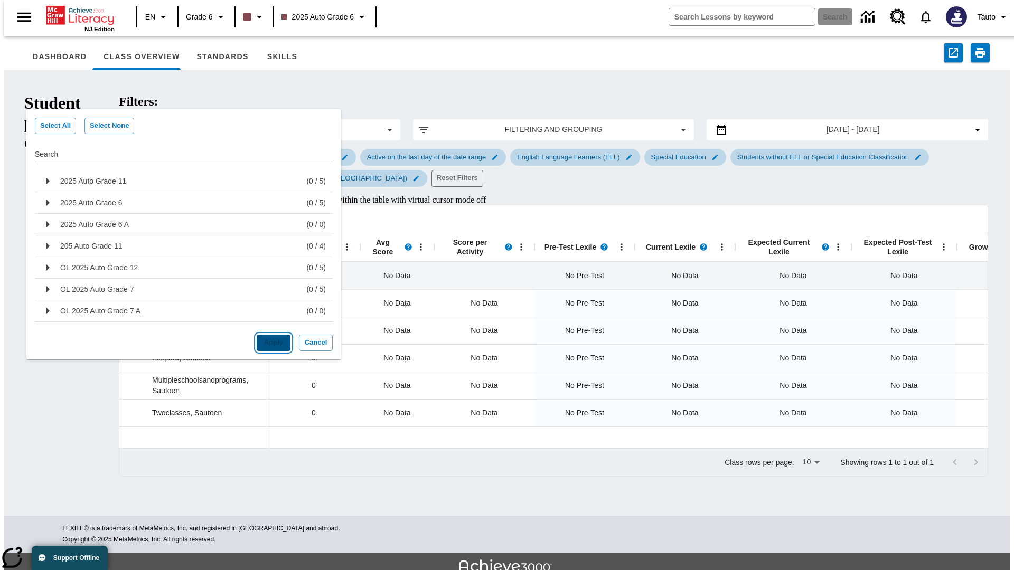  What do you see at coordinates (886, 462) in the screenshot?
I see `p: Showing rows 1 to 1 out of 1` at bounding box center [886, 462].